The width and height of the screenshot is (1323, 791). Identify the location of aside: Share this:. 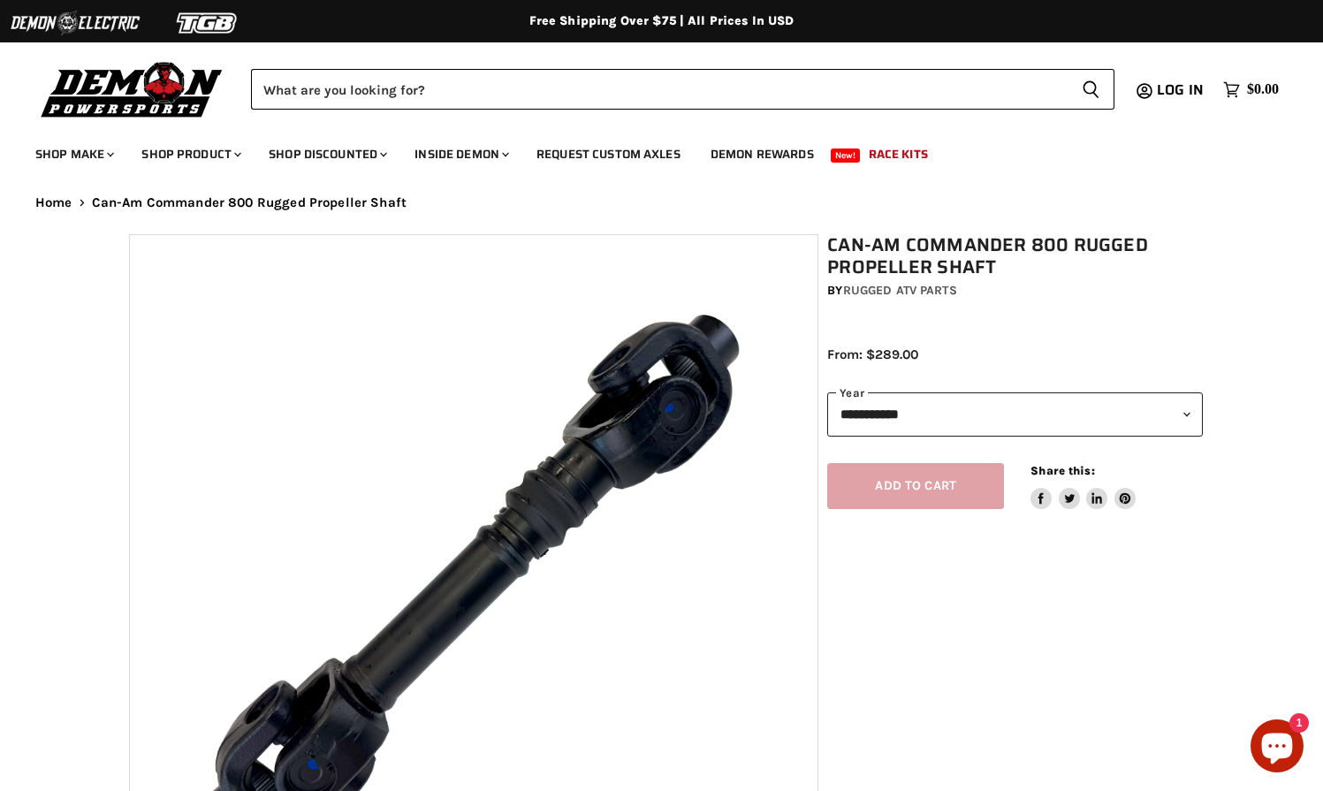
(1082, 486).